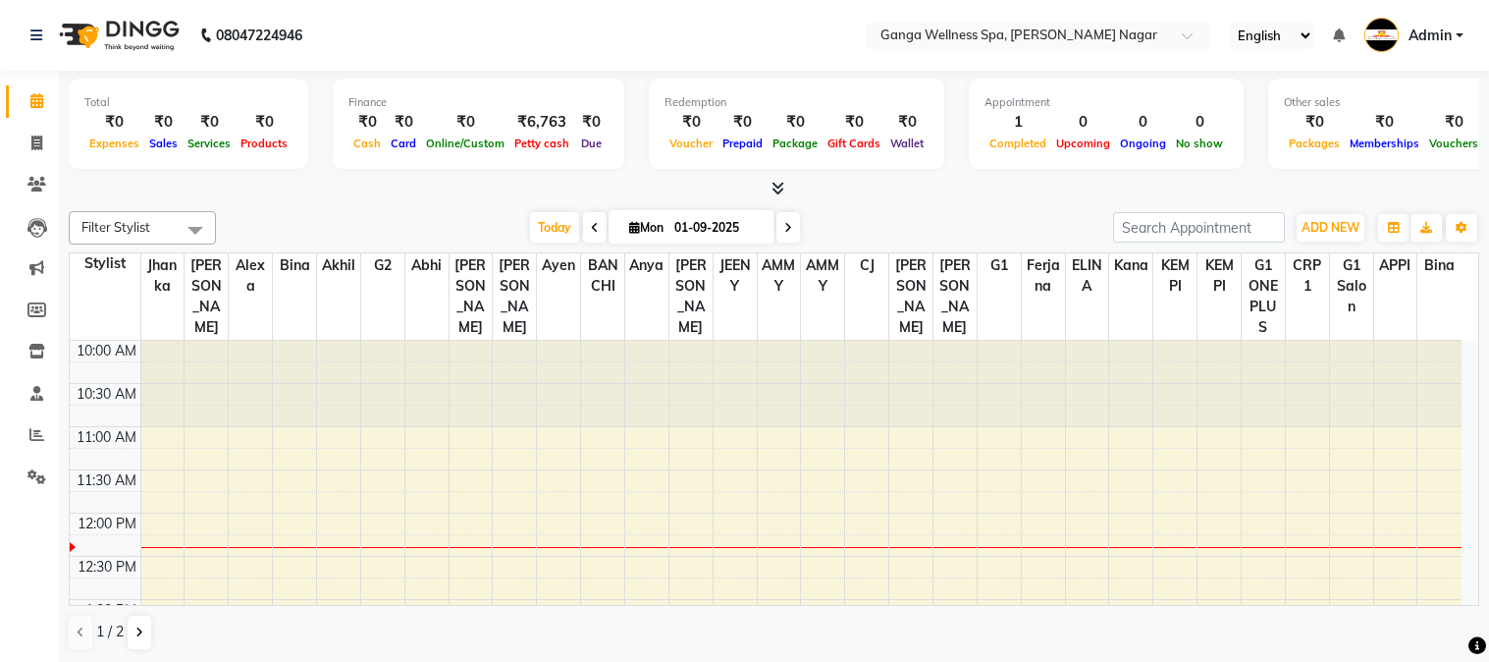  What do you see at coordinates (542, 122) in the screenshot?
I see `div: ₹6,763` at bounding box center [542, 122].